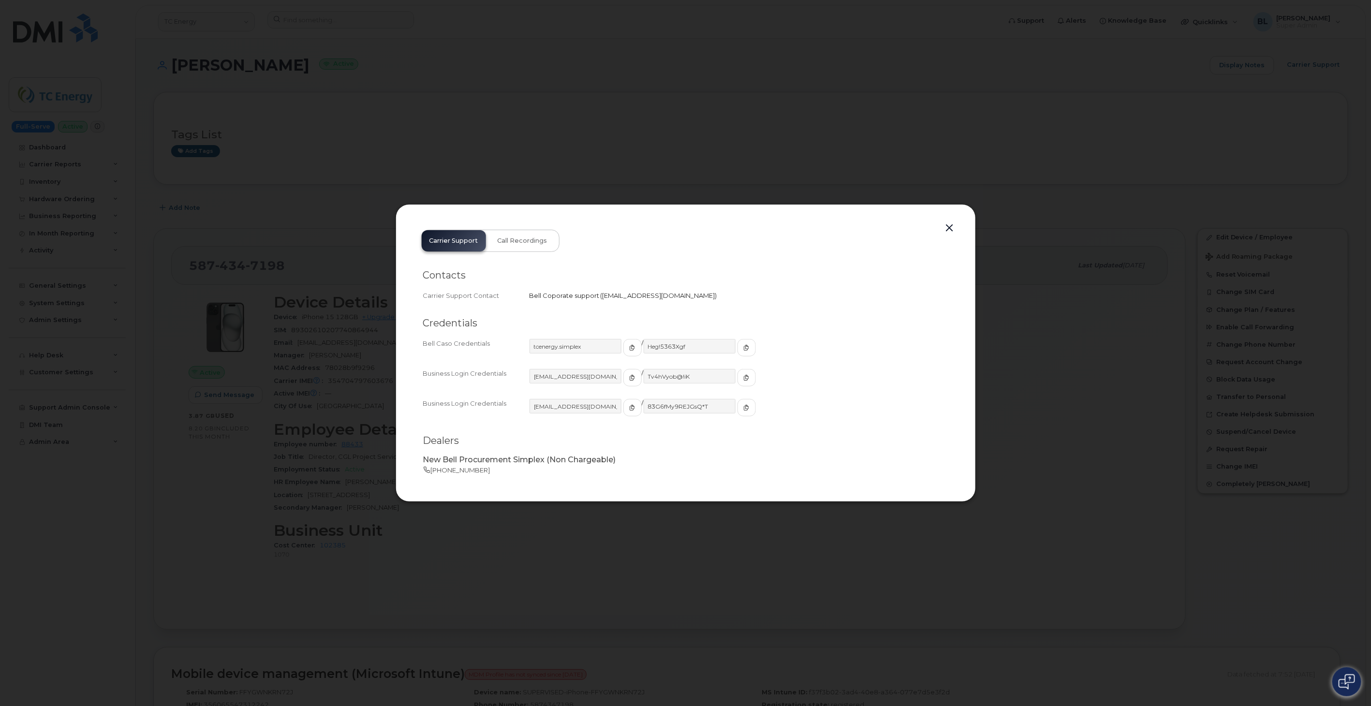  What do you see at coordinates (564, 296) in the screenshot?
I see `span: Bell Coporate support` at bounding box center [564, 296].